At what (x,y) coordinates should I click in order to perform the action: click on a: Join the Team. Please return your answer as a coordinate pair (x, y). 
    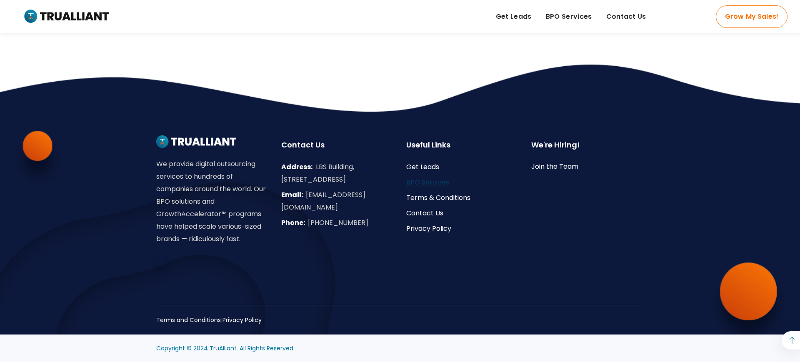
    Looking at the image, I should click on (555, 166).